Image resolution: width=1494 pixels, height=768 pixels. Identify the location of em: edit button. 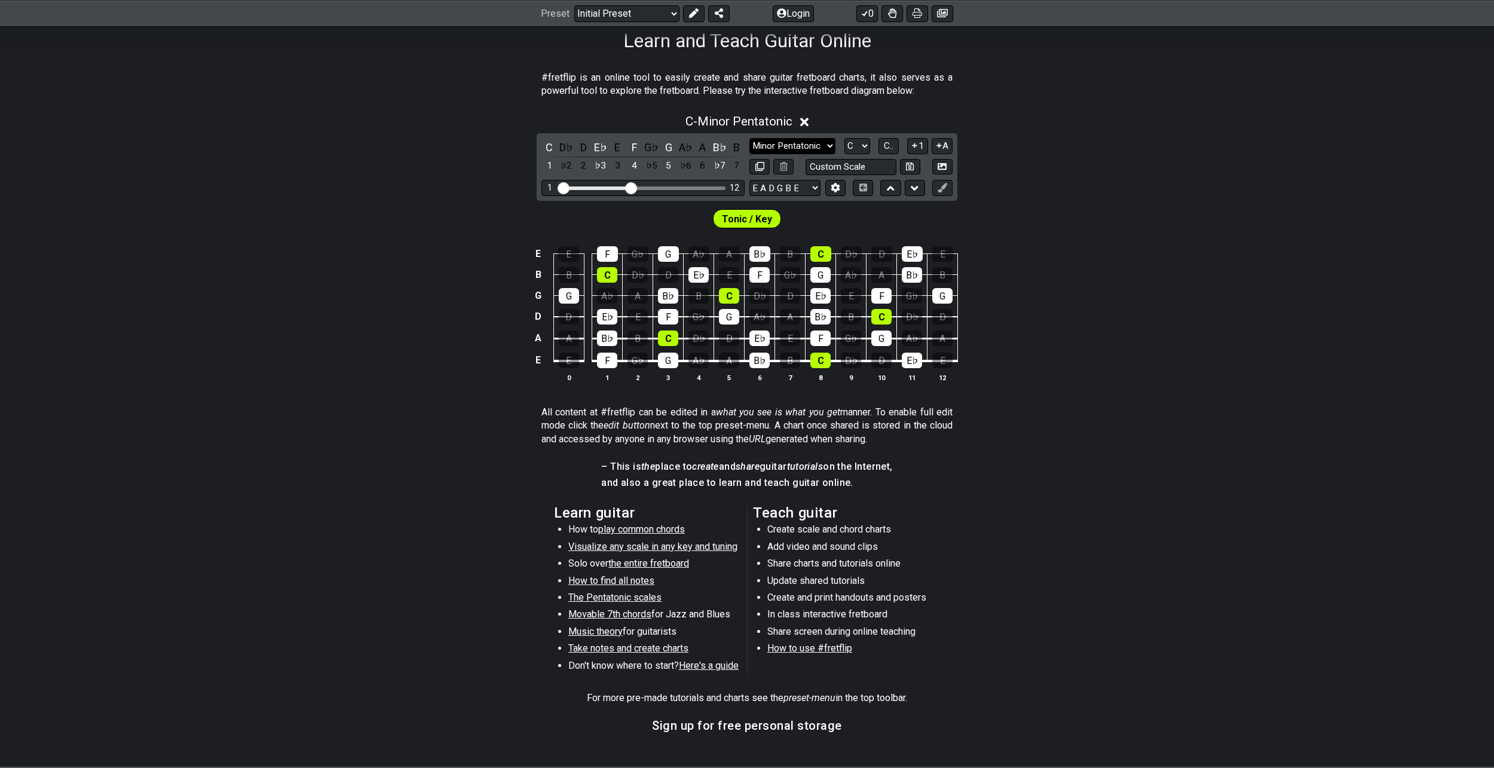
(626, 425).